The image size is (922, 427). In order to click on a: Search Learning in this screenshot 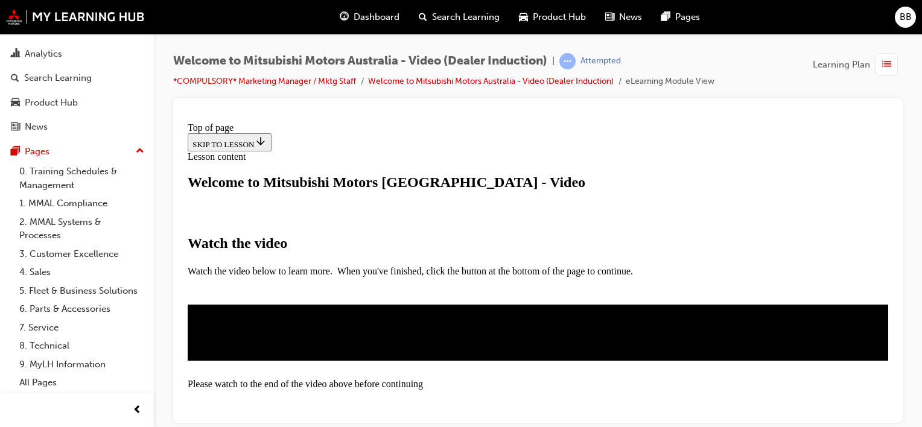, I will do `click(77, 78)`.